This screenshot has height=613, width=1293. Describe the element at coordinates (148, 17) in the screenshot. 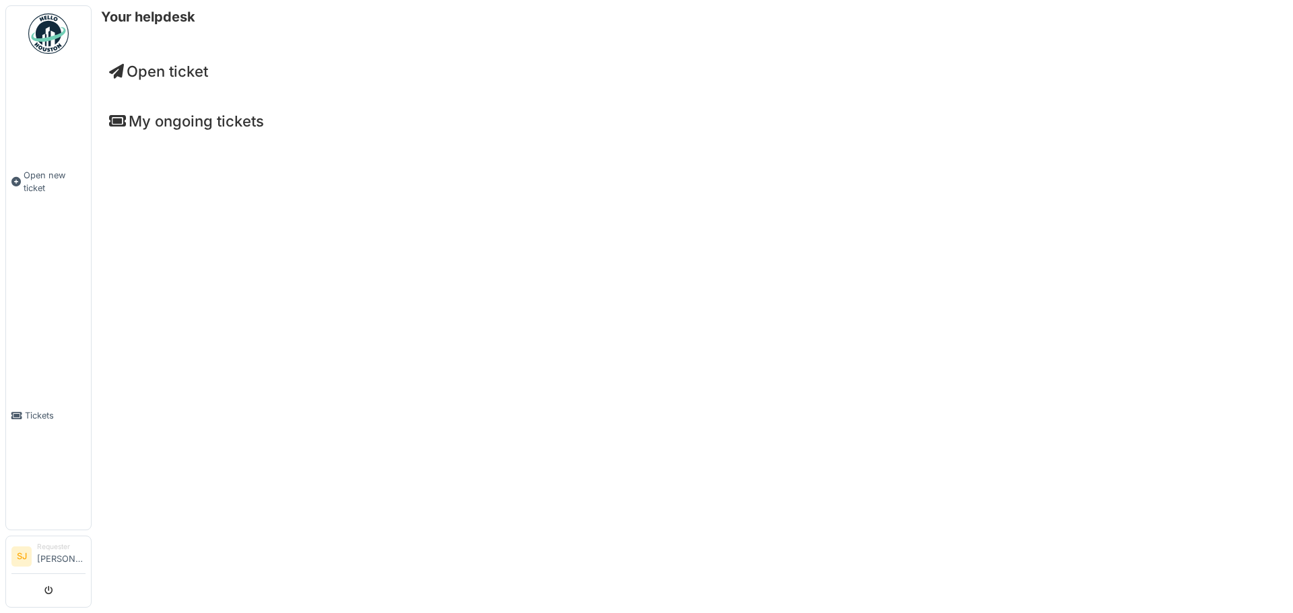

I see `h6: Your helpdesk` at that location.